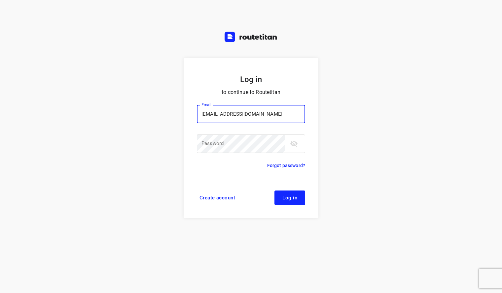 The image size is (502, 293). Describe the element at coordinates (294, 144) in the screenshot. I see `button: toggle password visibility` at that location.